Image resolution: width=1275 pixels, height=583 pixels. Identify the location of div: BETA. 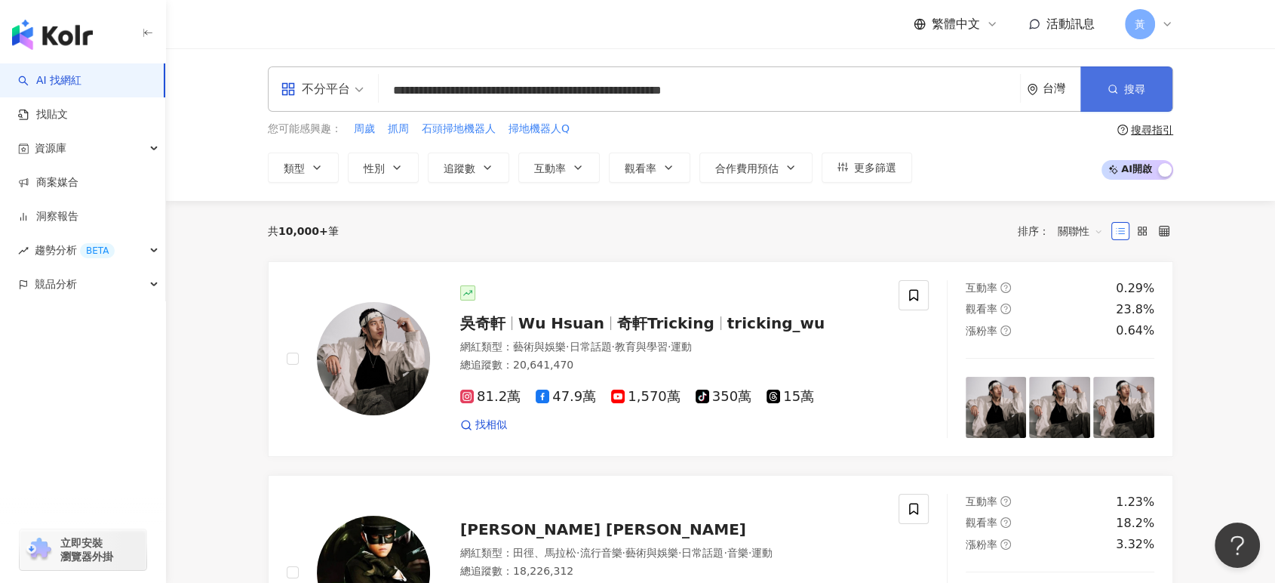
(97, 251).